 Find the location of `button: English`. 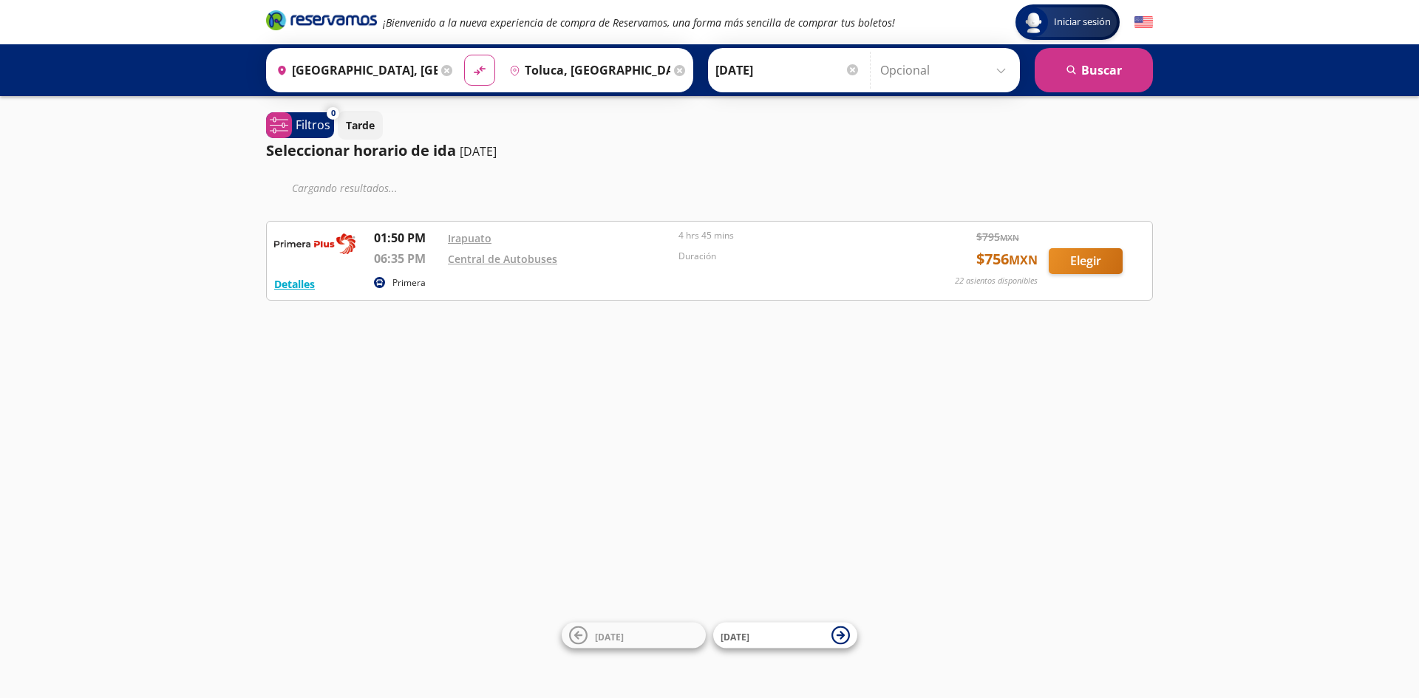

button: English is located at coordinates (1143, 22).